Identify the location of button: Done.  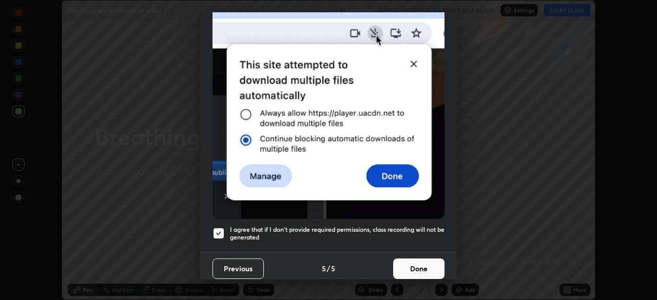
(419, 269).